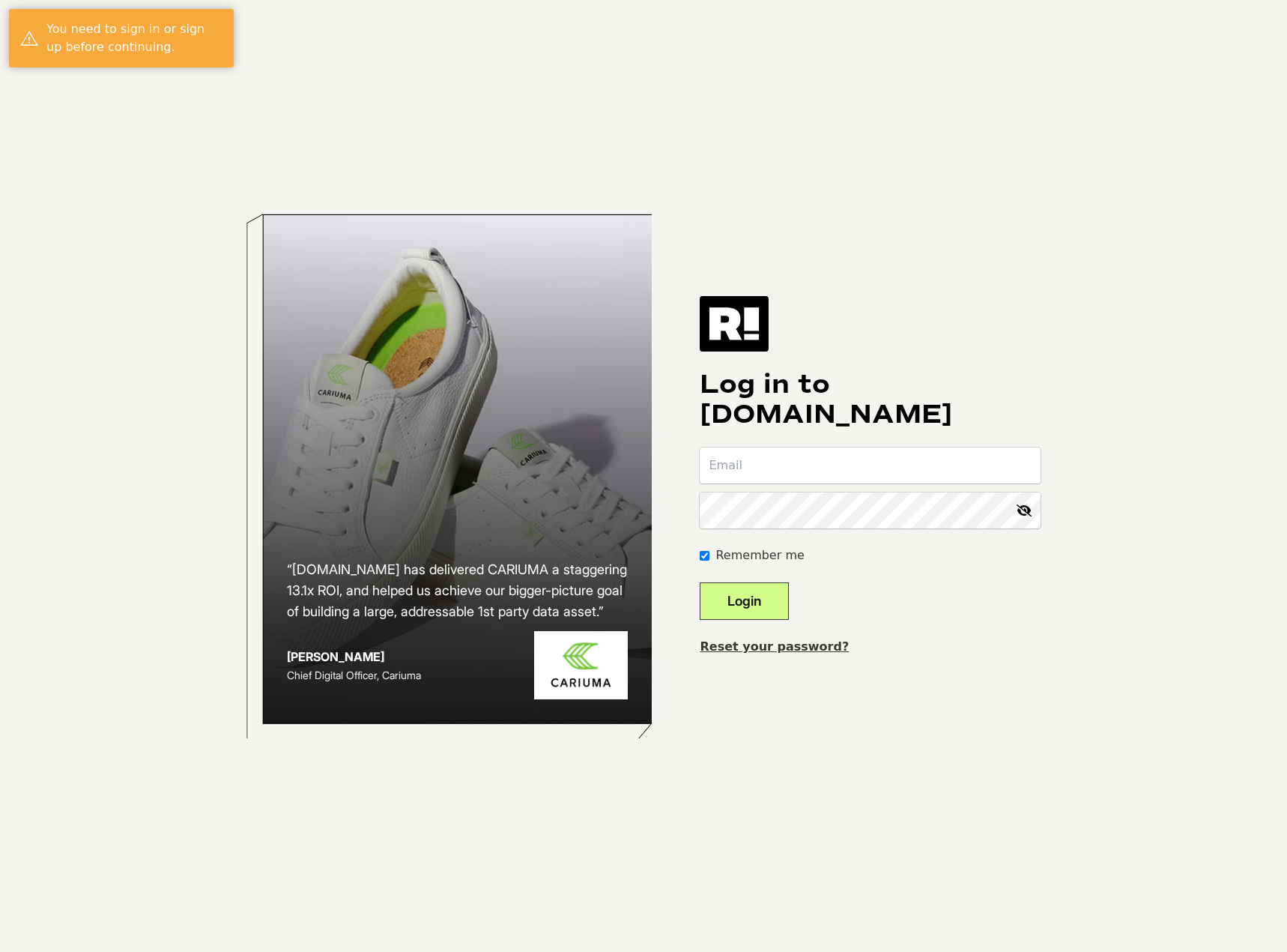  I want to click on input: Email, so click(870, 465).